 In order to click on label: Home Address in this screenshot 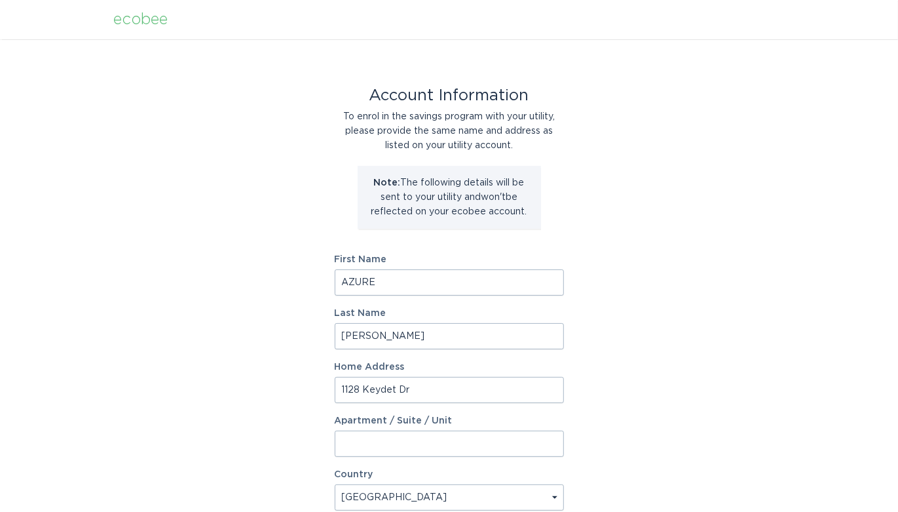, I will do `click(449, 367)`.